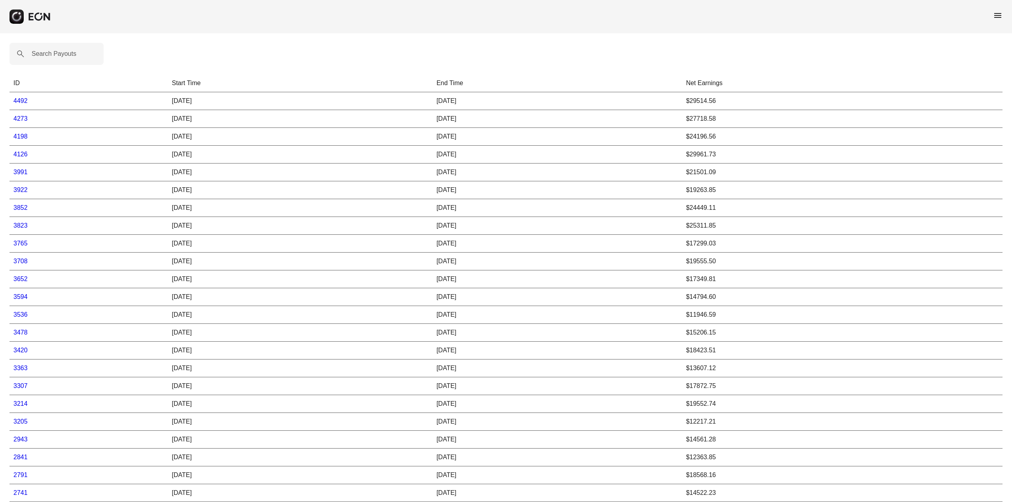 This screenshot has width=1012, height=502. What do you see at coordinates (21, 172) in the screenshot?
I see `a: 3991` at bounding box center [21, 172].